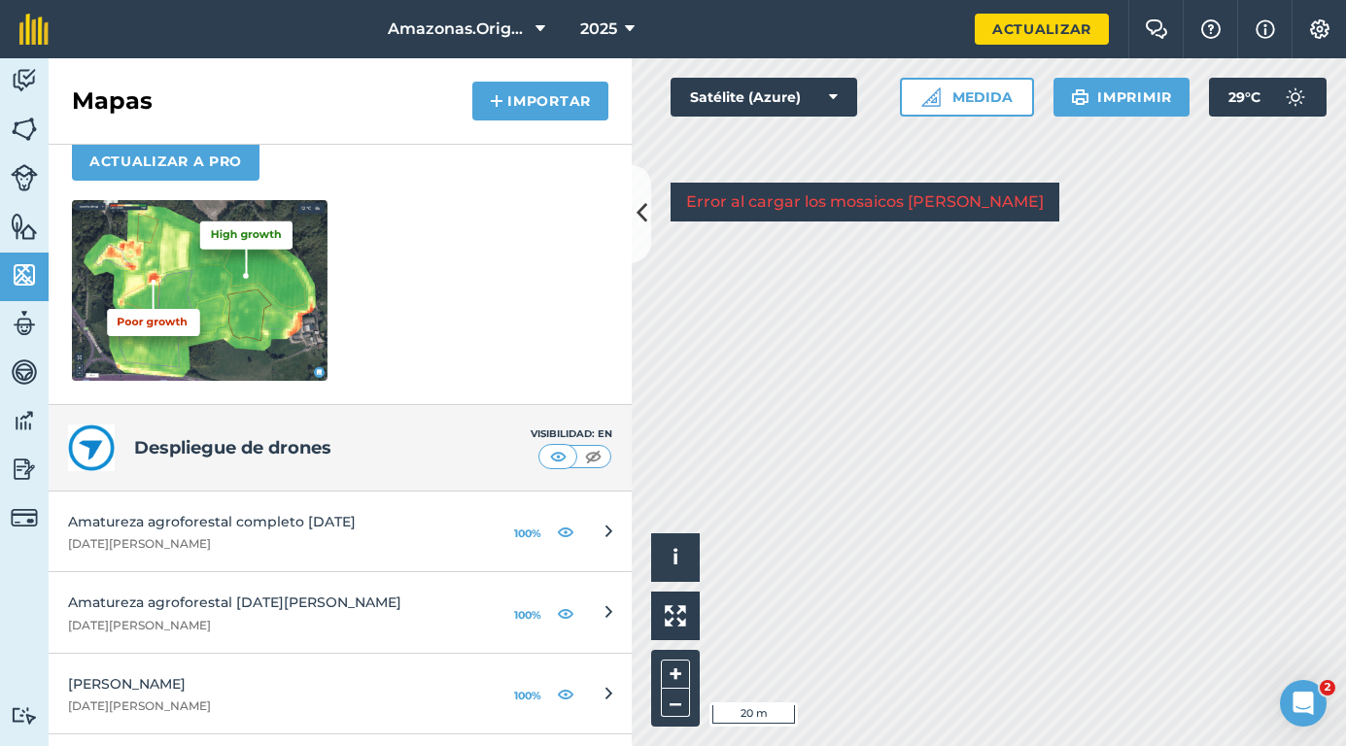 This screenshot has height=746, width=1346. I want to click on button: IMPORTAR, so click(540, 101).